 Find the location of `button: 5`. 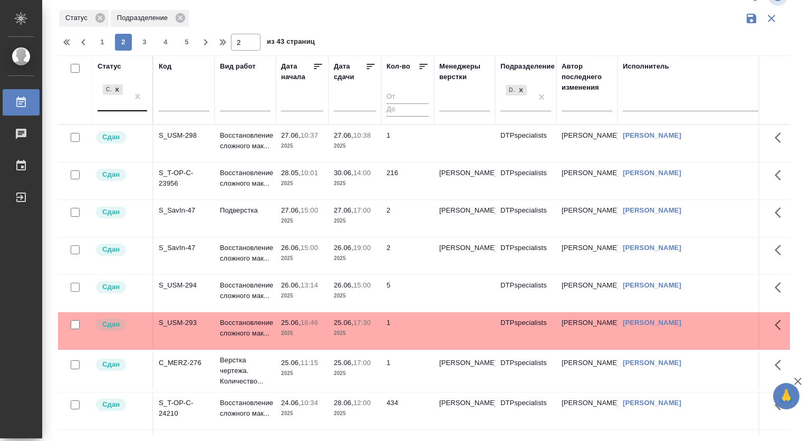

button: 5 is located at coordinates (187, 42).